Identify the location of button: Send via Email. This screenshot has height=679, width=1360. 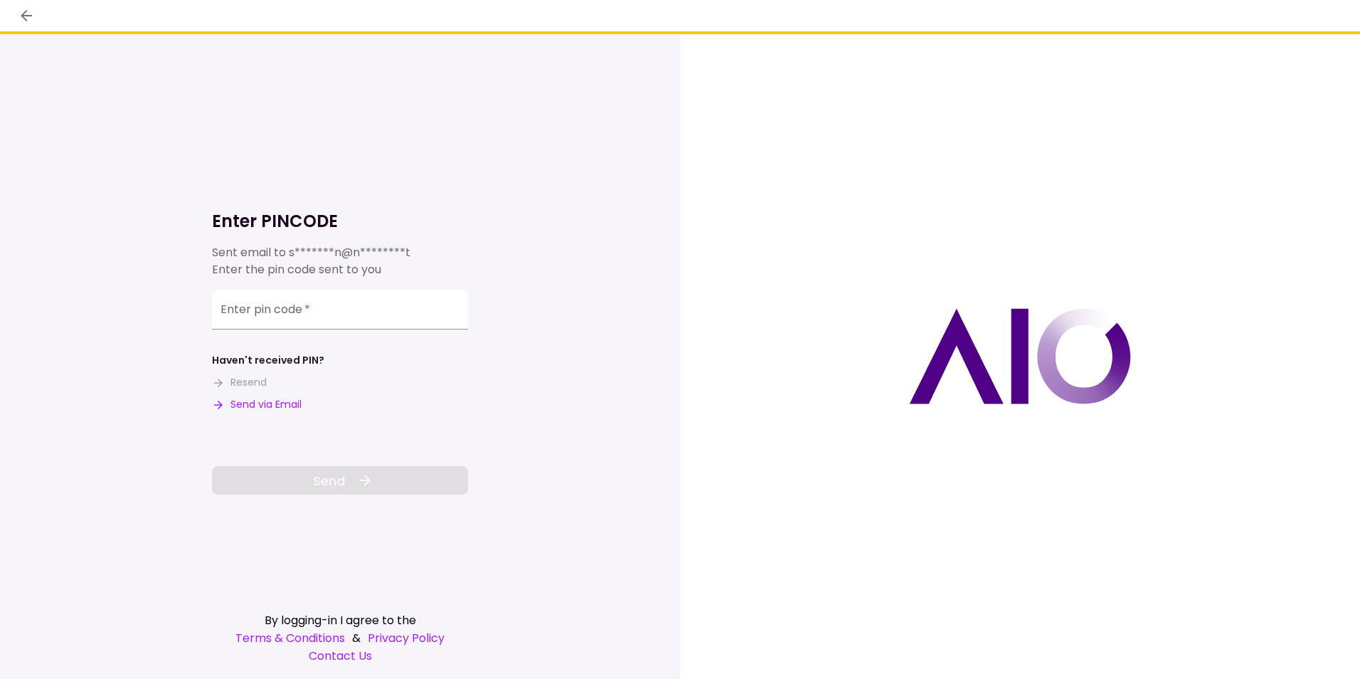
(257, 404).